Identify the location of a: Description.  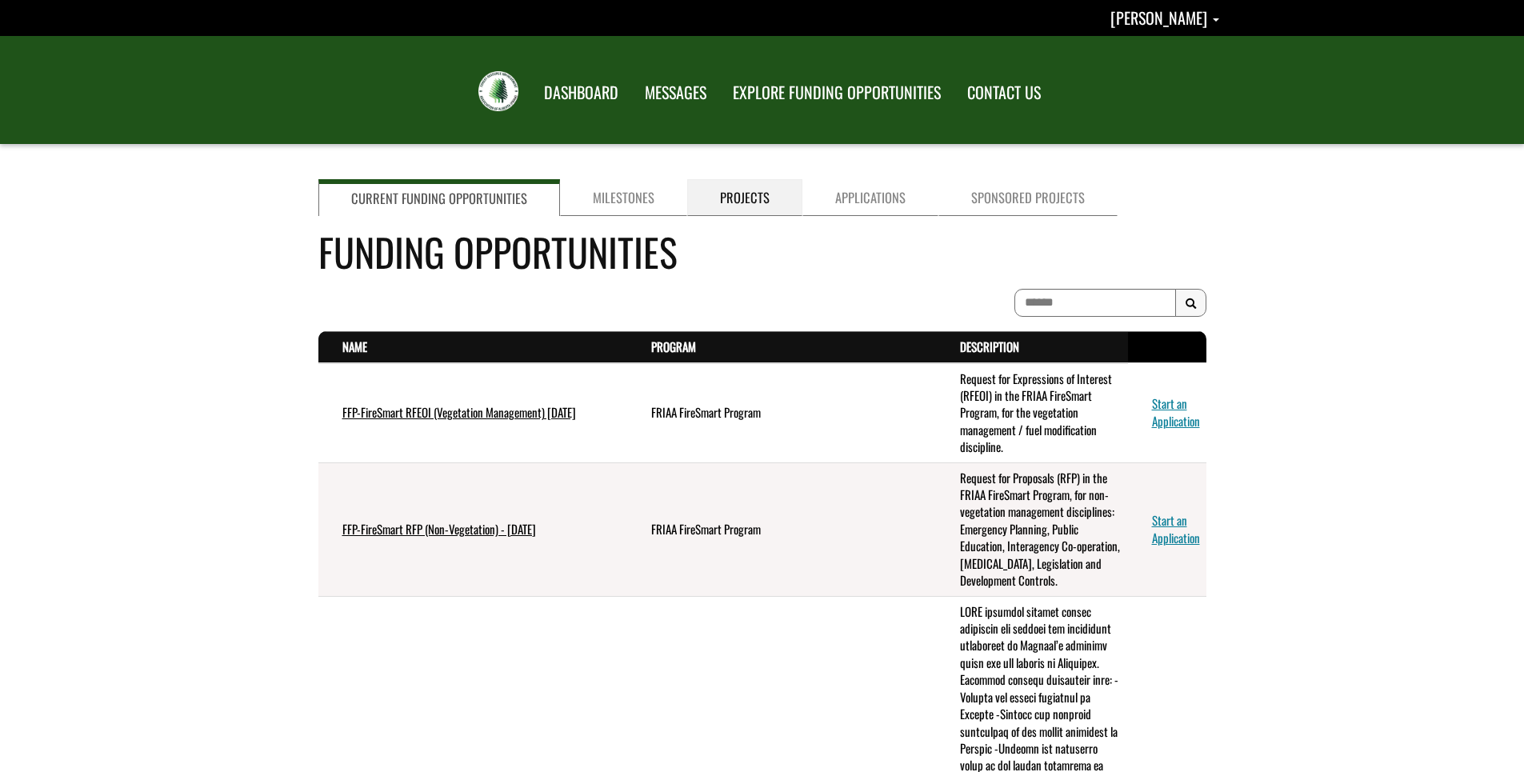
(990, 346).